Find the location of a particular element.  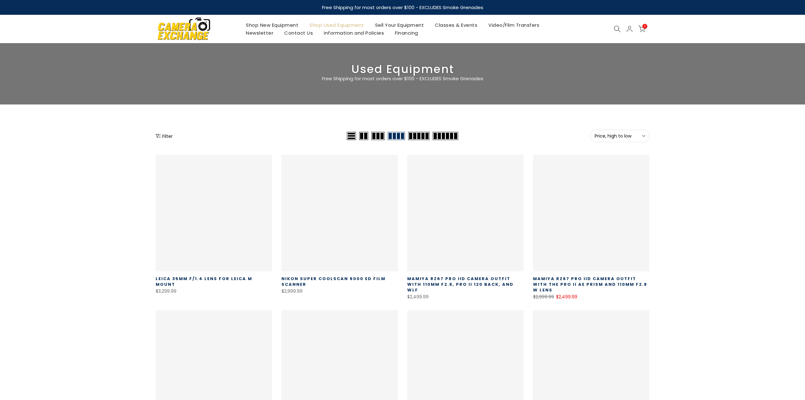

a: Financing is located at coordinates (406, 33).